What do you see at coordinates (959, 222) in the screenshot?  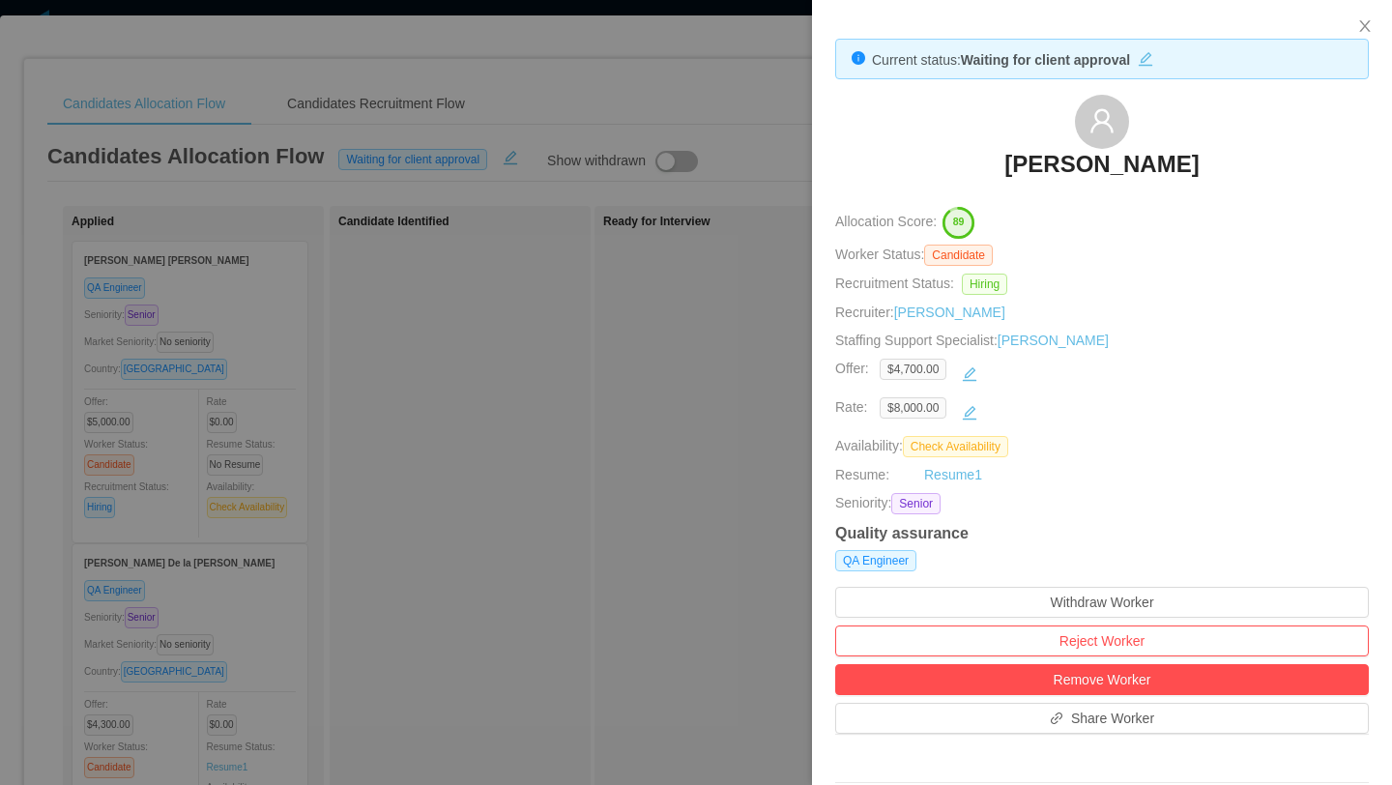 I see `text: 89` at bounding box center [959, 222].